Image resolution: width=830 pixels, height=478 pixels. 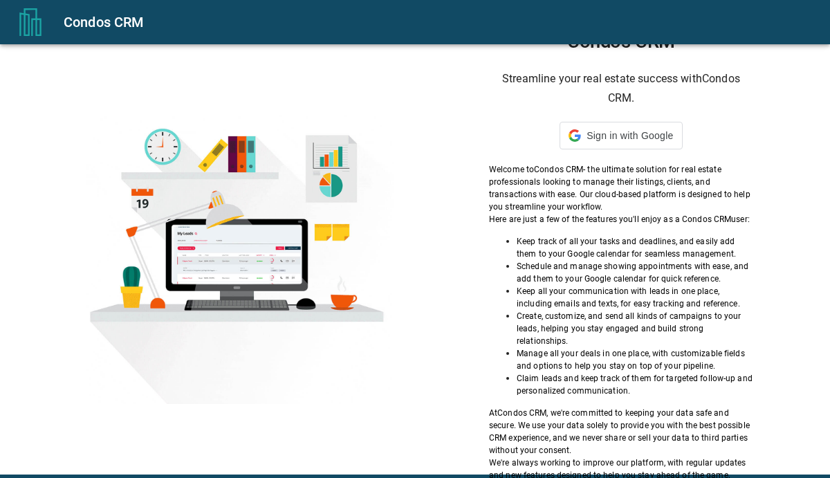 What do you see at coordinates (629, 136) in the screenshot?
I see `span: Sign in with Google` at bounding box center [629, 136].